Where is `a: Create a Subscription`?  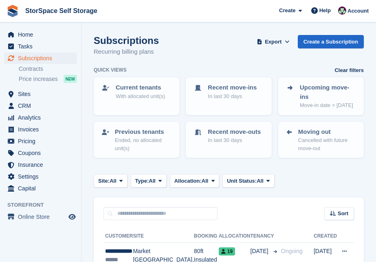 a: Create a Subscription is located at coordinates (330, 42).